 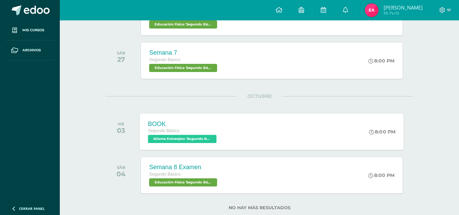 What do you see at coordinates (184, 53) in the screenshot?
I see `div: Semana 7` at bounding box center [184, 53].